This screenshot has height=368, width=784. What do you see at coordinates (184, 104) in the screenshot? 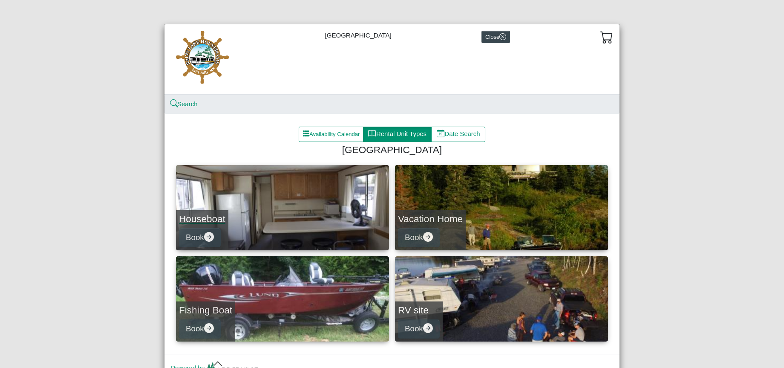
I see `a: searchSearch` at bounding box center [184, 104].